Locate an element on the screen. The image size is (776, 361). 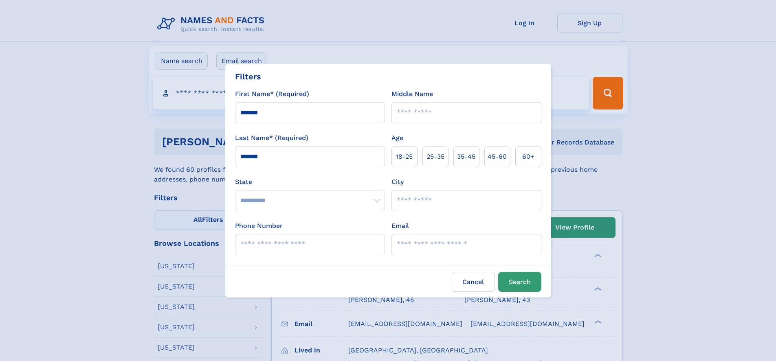
label: City is located at coordinates (398, 182).